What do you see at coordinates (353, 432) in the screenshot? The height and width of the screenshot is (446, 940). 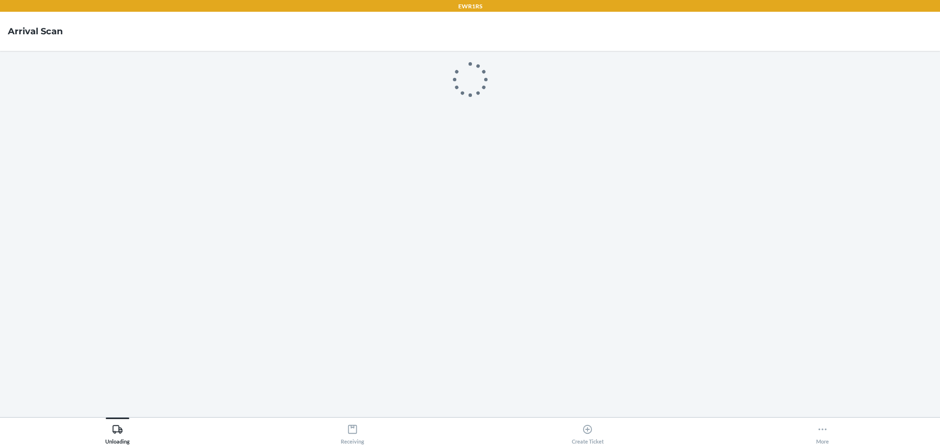 I see `div: Receiving` at bounding box center [353, 432].